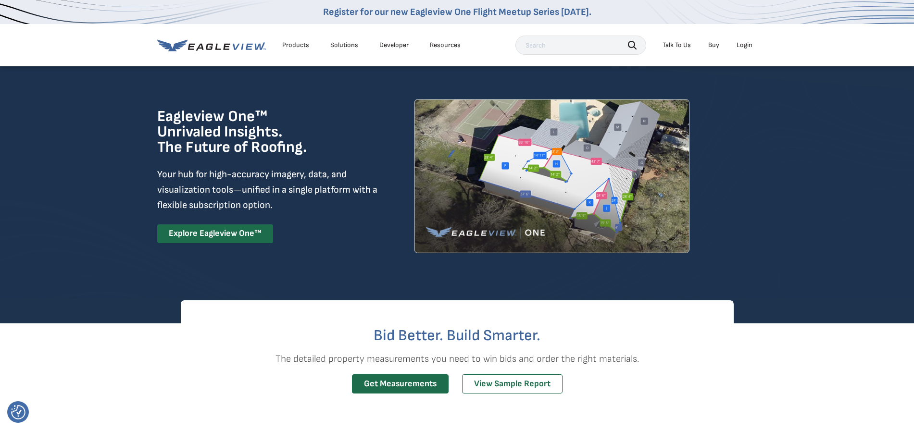  Describe the element at coordinates (215, 234) in the screenshot. I see `a: Explore Eagleview One™` at that location.